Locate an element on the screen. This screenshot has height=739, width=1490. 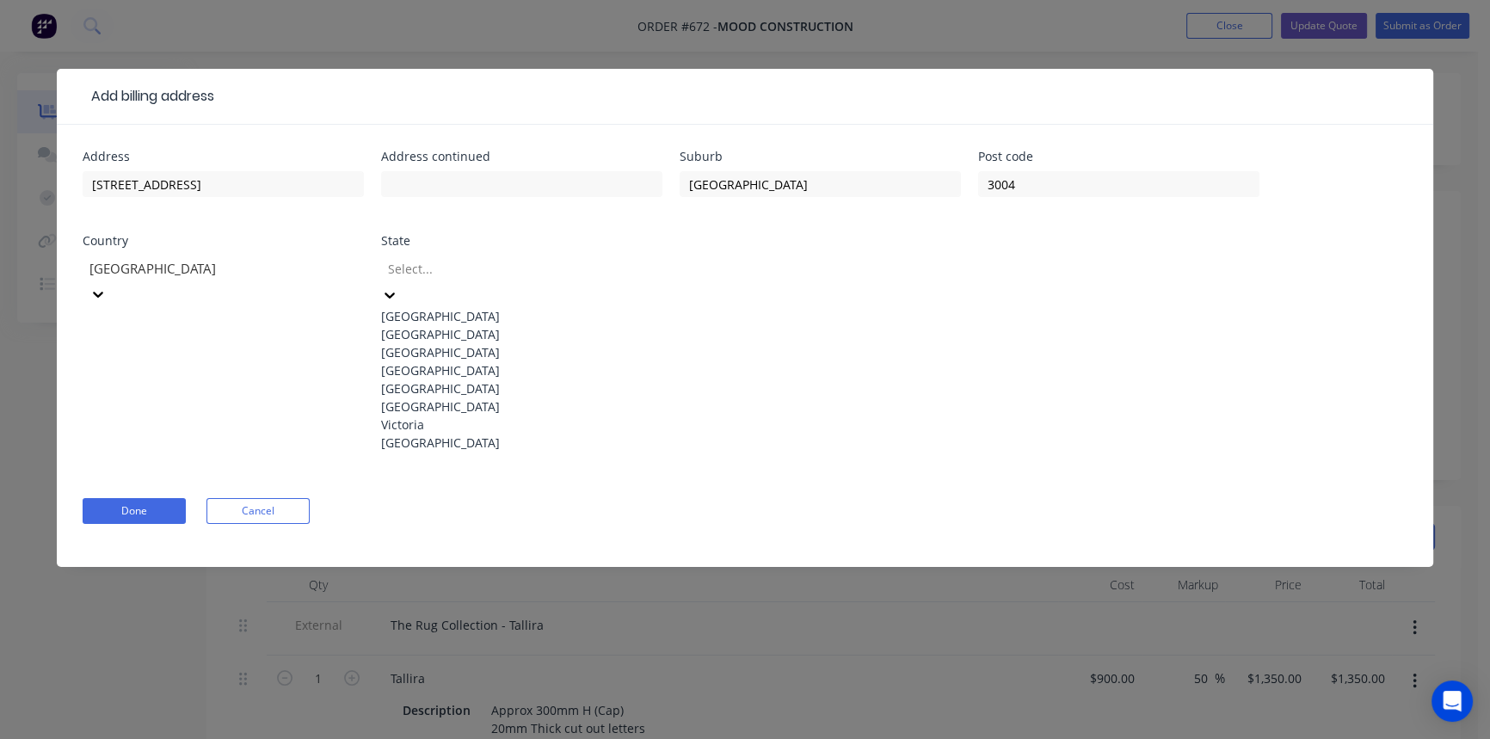
button: Cancel is located at coordinates (258, 511).